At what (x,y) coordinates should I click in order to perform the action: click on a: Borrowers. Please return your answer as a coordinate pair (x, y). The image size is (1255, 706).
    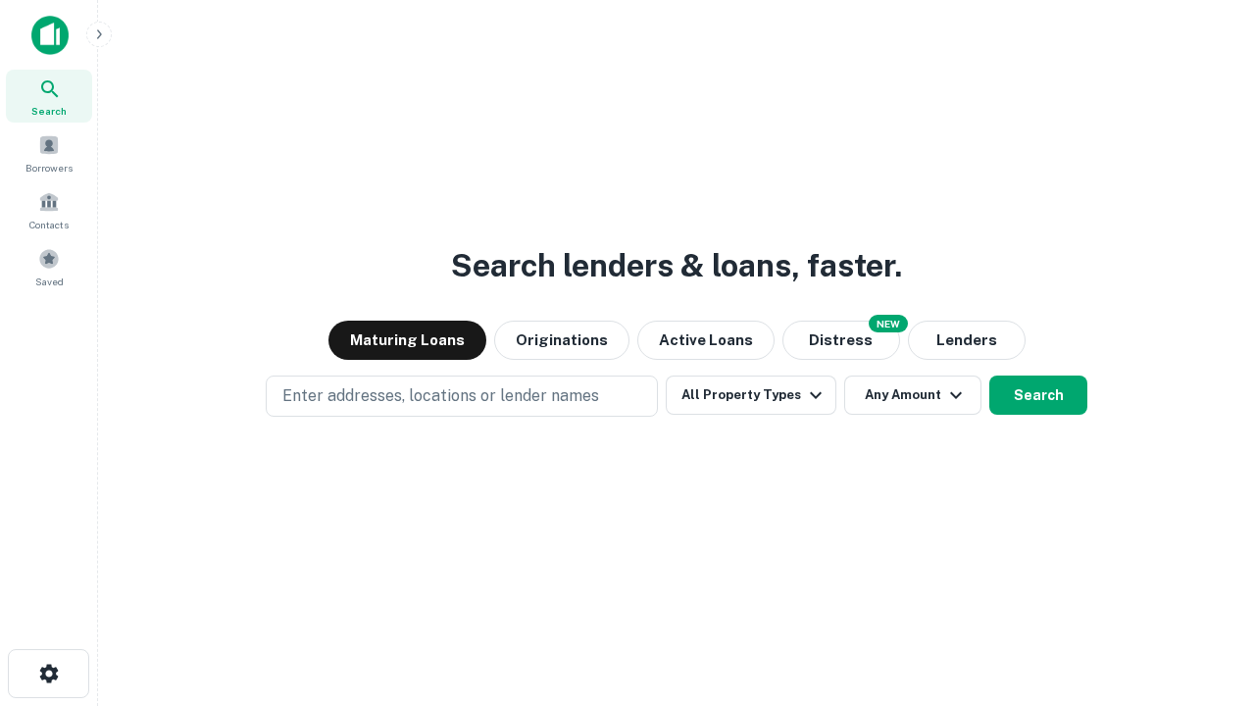
    Looking at the image, I should click on (49, 153).